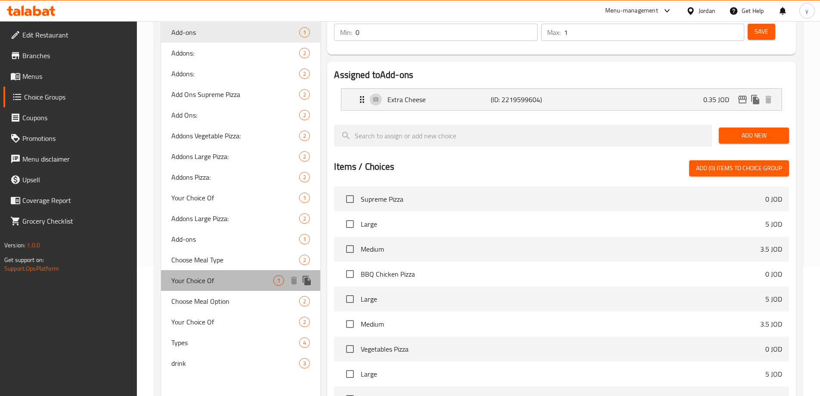  I want to click on a: Coverage Report, so click(70, 200).